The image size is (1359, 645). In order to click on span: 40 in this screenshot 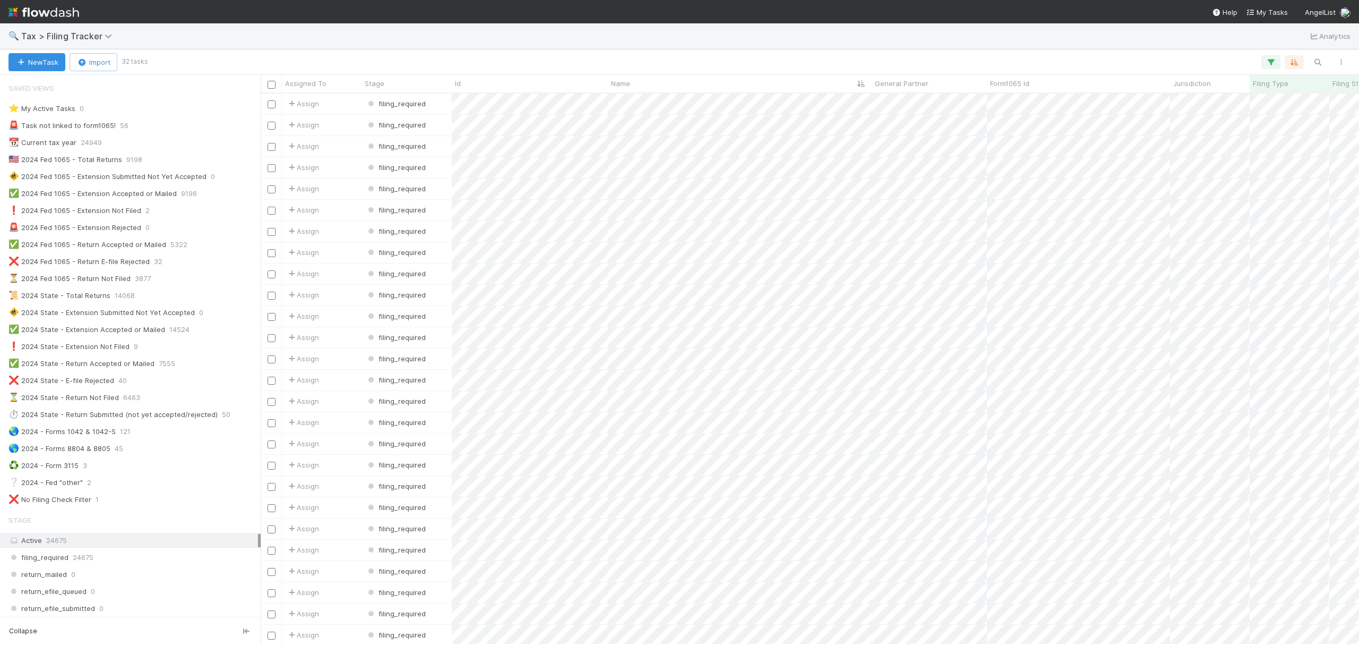, I will do `click(123, 380)`.